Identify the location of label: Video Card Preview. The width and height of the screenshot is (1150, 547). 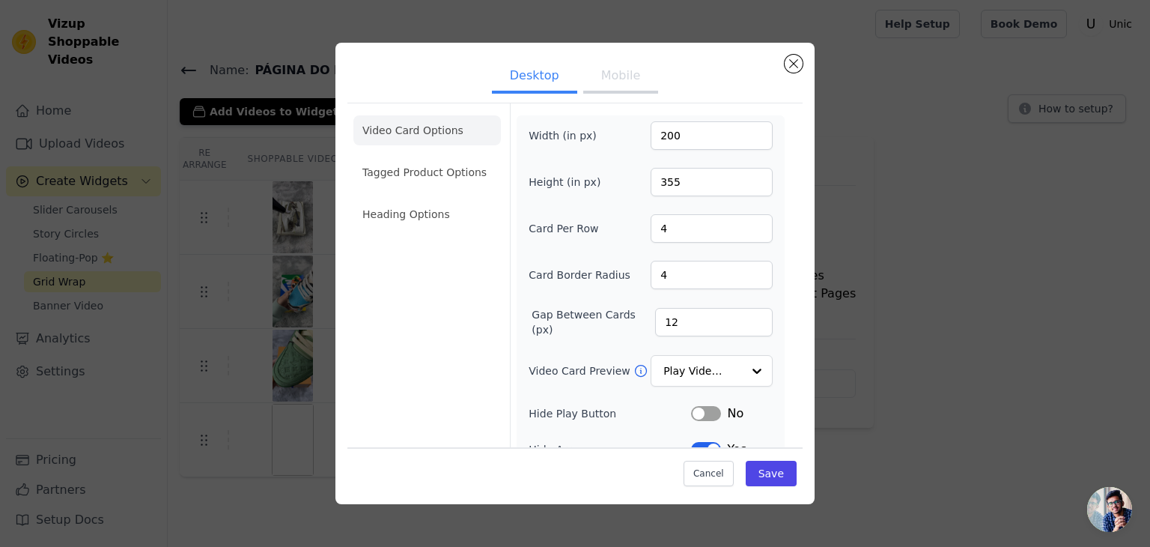
(580, 371).